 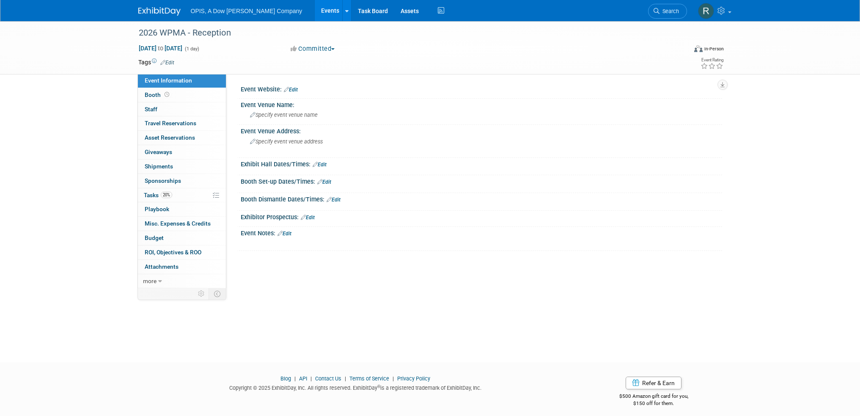 What do you see at coordinates (159, 11) in the screenshot?
I see `img: ExhibitDay` at bounding box center [159, 11].